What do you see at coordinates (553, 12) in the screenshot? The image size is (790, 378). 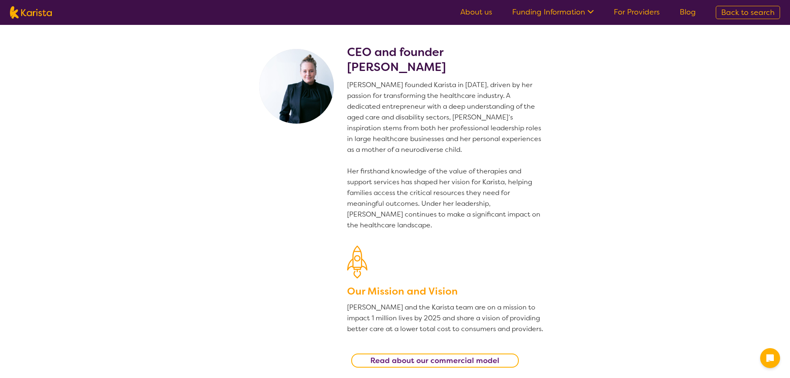 I see `a: Funding Information` at bounding box center [553, 12].